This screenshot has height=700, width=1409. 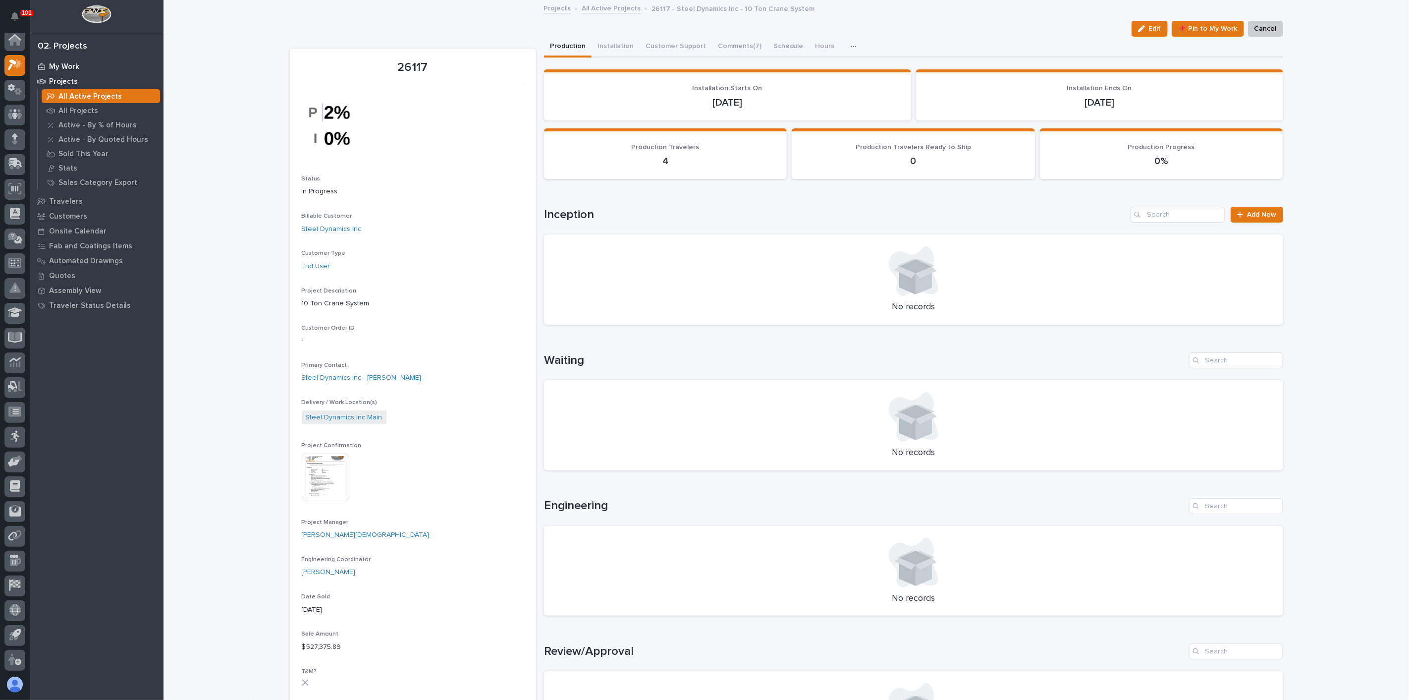 What do you see at coordinates (19, 20) in the screenshot?
I see `div: Notifications101` at bounding box center [19, 20].